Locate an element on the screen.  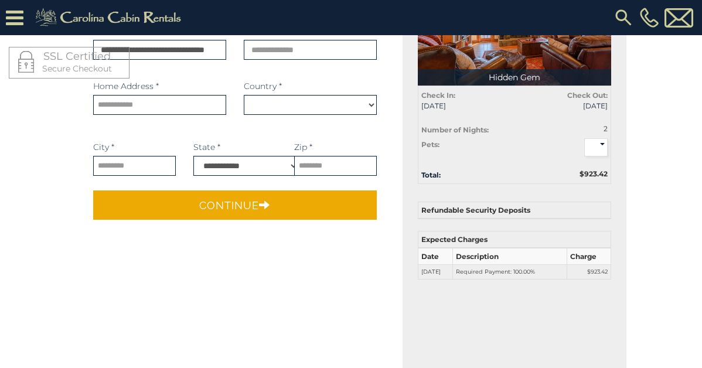
th: Date is located at coordinates (435, 256).